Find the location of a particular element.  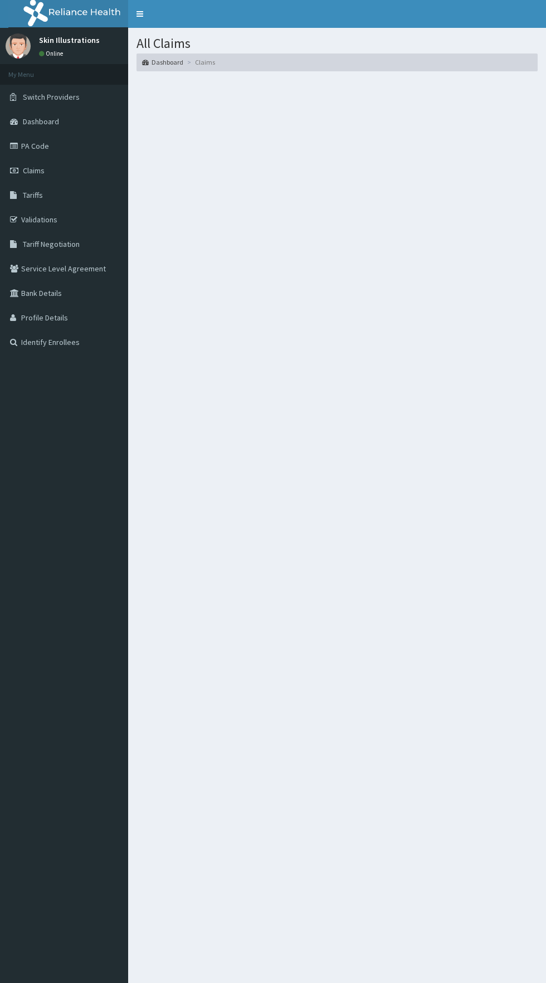

span: Switch Providers is located at coordinates (51, 97).